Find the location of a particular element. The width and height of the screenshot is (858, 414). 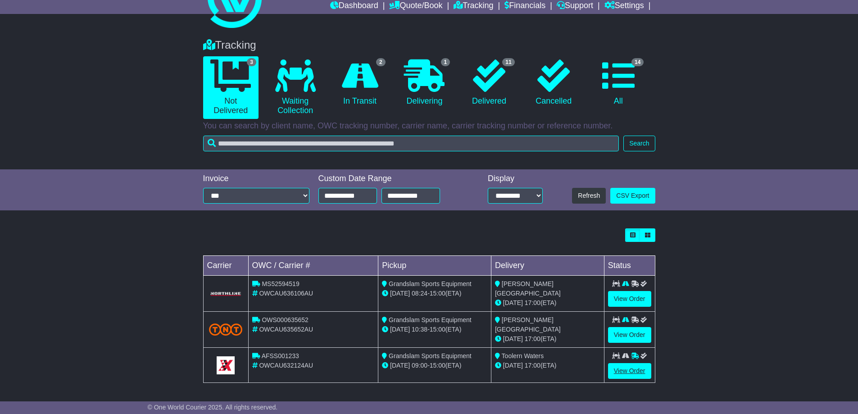

div: Invoice is located at coordinates (256, 179).